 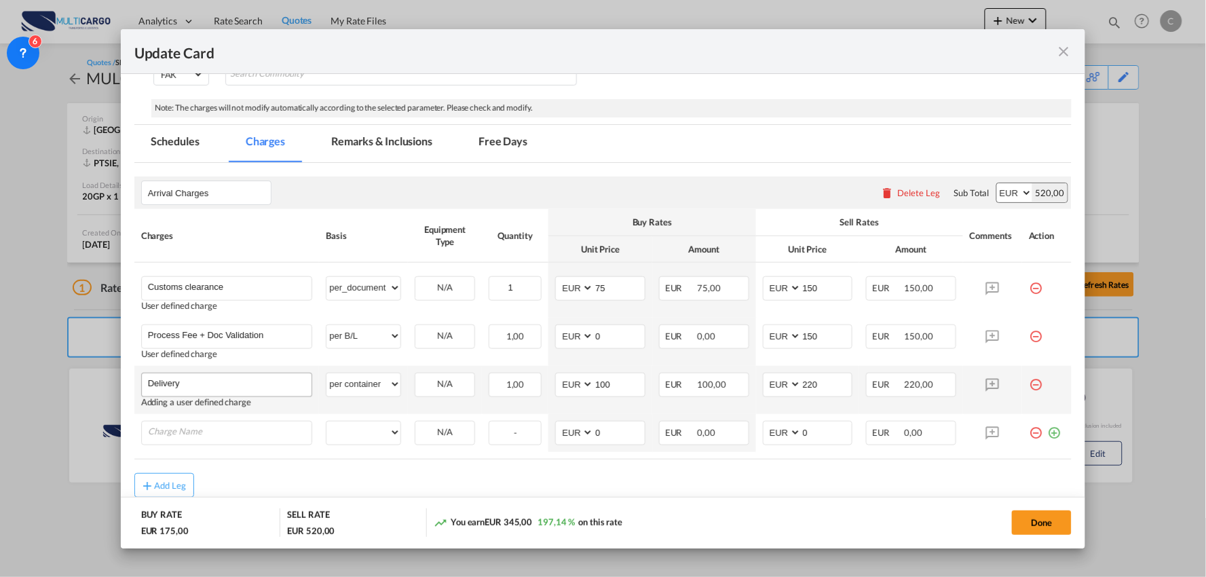 I want to click on div: EUR 520,00, so click(x=311, y=531).